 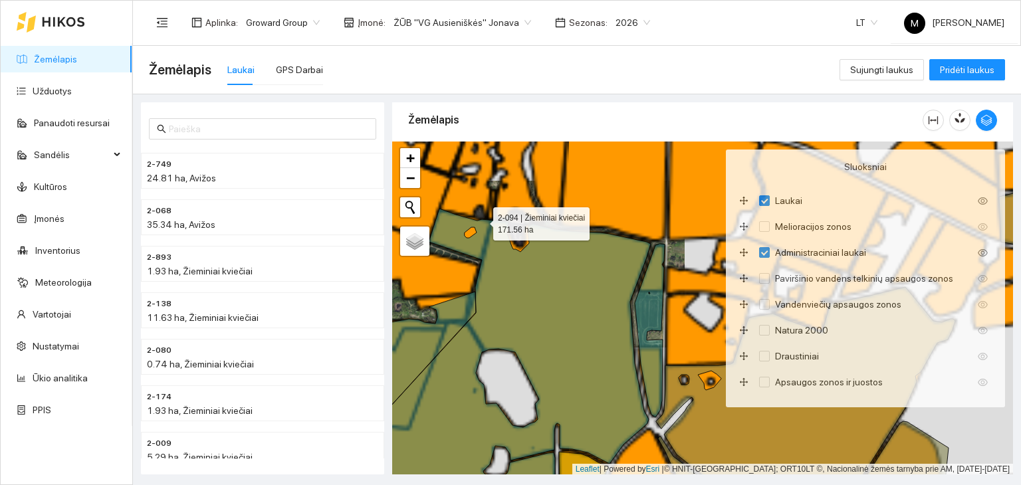 I want to click on a: Pridėti laukus, so click(x=967, y=70).